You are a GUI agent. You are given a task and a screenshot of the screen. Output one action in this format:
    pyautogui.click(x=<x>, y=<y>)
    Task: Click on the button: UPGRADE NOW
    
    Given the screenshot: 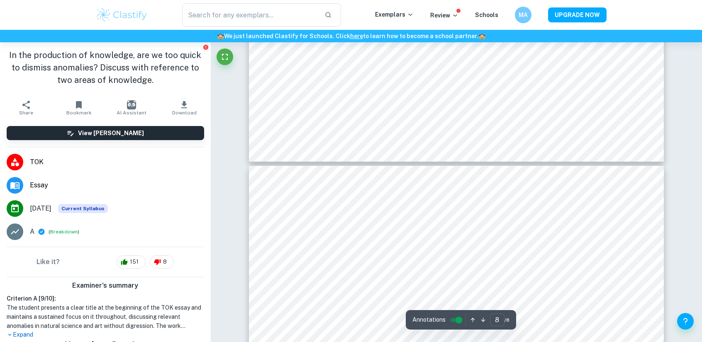 What is the action you would take?
    pyautogui.click(x=577, y=15)
    